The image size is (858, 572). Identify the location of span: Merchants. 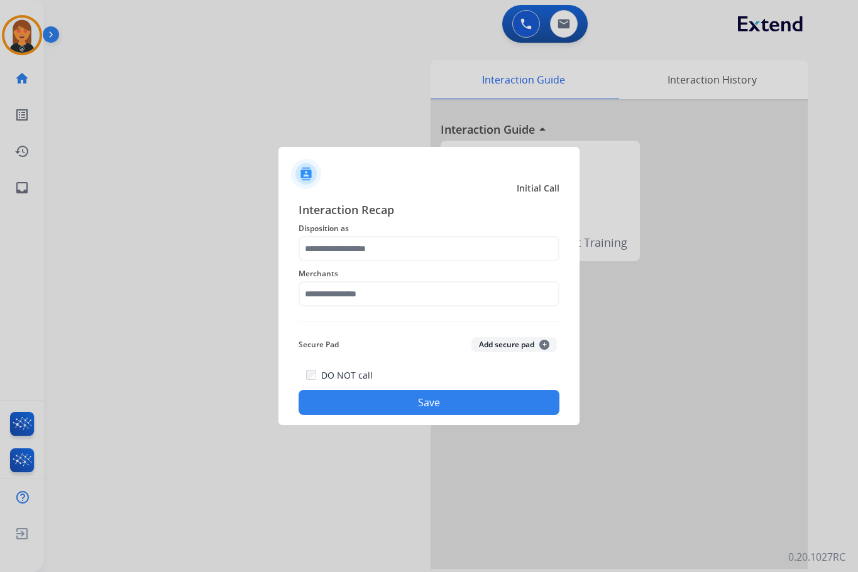
(428, 274).